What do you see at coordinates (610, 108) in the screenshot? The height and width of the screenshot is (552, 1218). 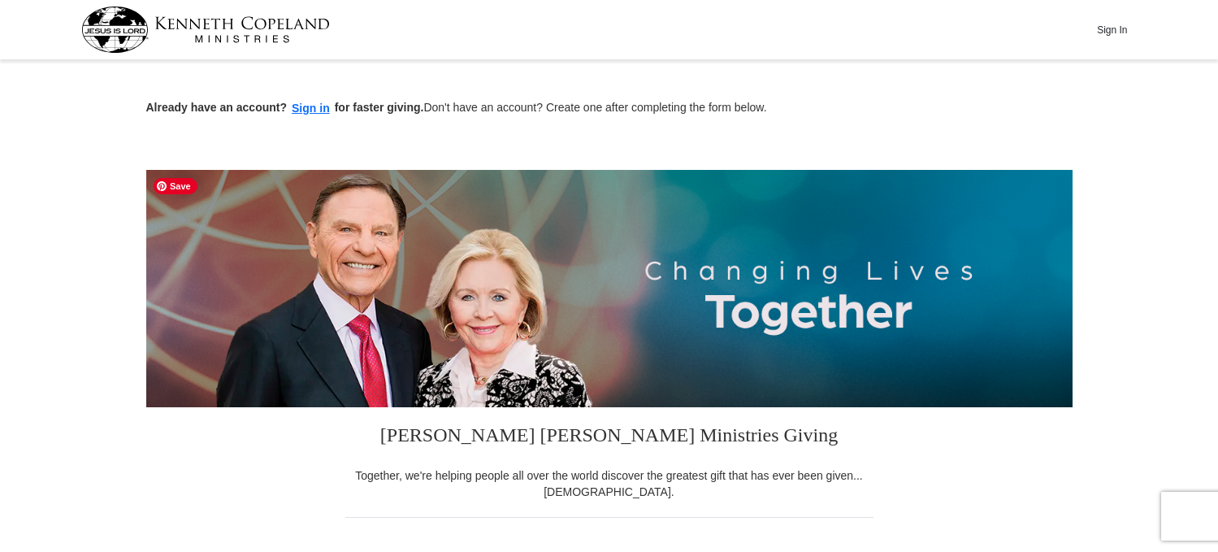 I see `p: Don't have an account? Create one after completing the form below.` at bounding box center [610, 108].